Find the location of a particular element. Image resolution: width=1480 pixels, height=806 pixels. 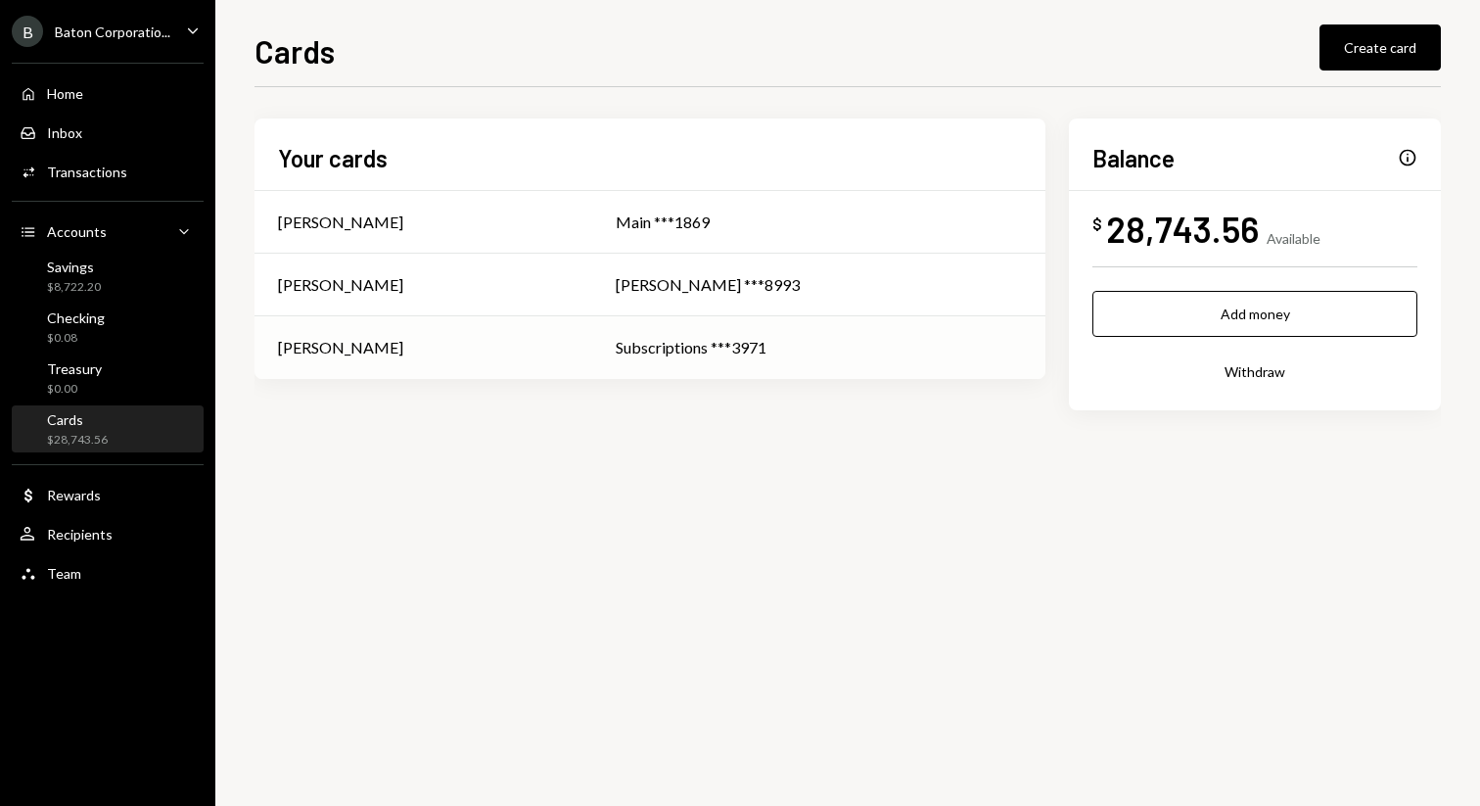

a: Checking$0.08 is located at coordinates (108, 327).